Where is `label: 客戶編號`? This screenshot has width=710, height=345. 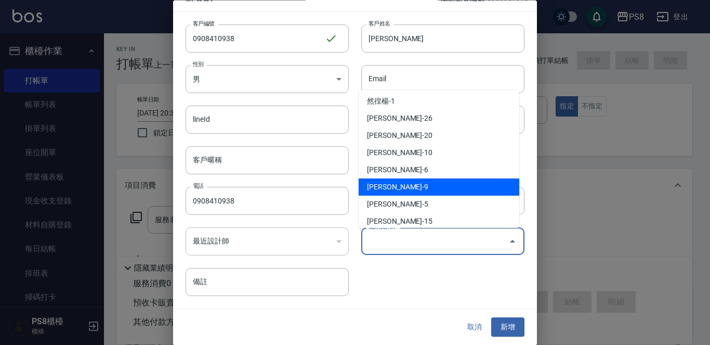
label: 客戶編號 is located at coordinates (204, 23).